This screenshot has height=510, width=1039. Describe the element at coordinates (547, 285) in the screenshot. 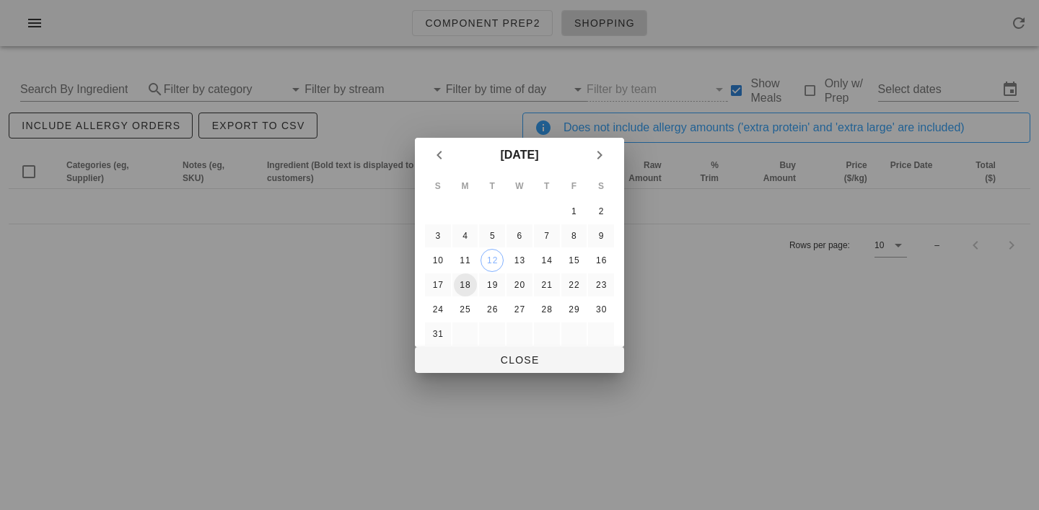

I see `div: 21` at that location.